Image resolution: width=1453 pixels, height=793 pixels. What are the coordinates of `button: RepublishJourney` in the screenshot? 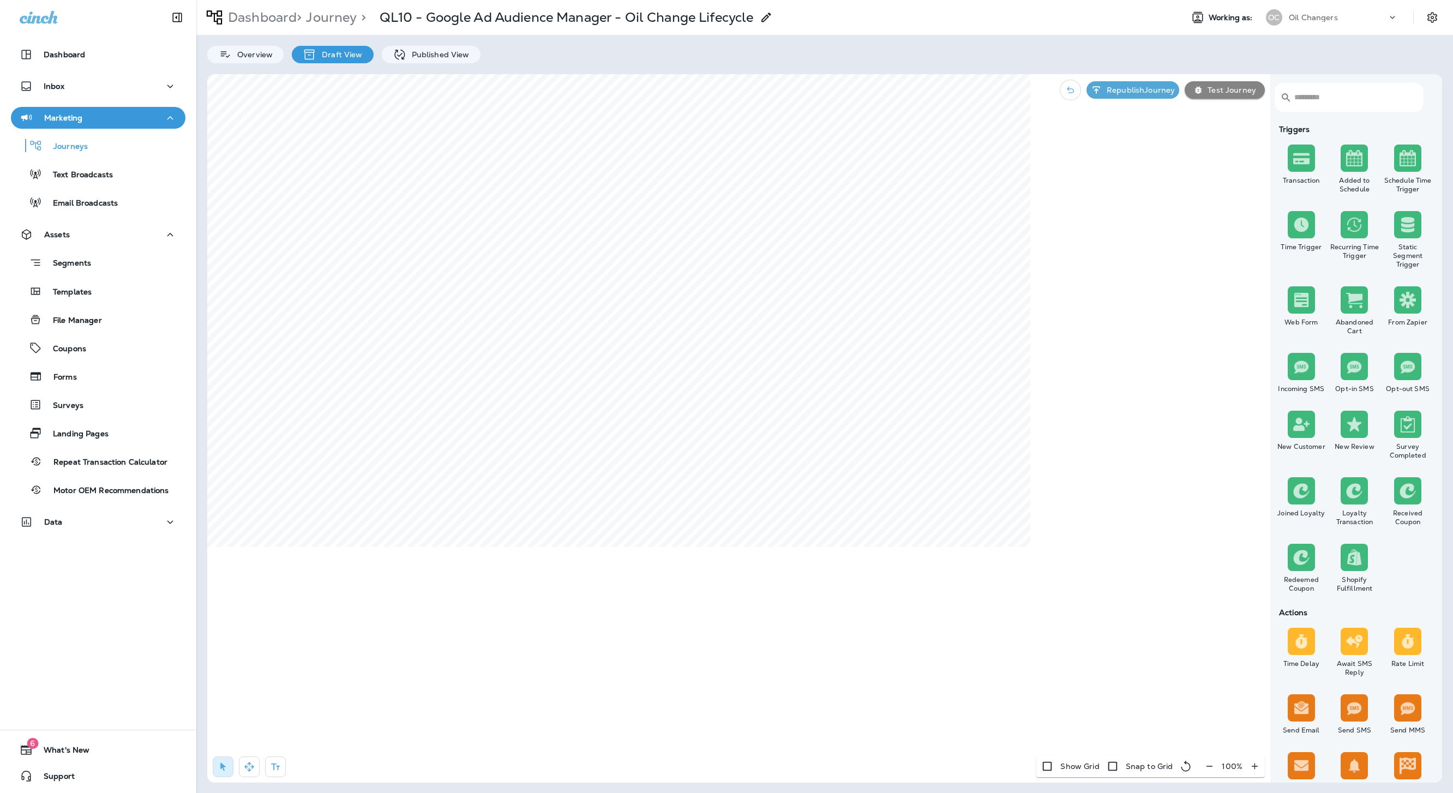 It's located at (1132, 90).